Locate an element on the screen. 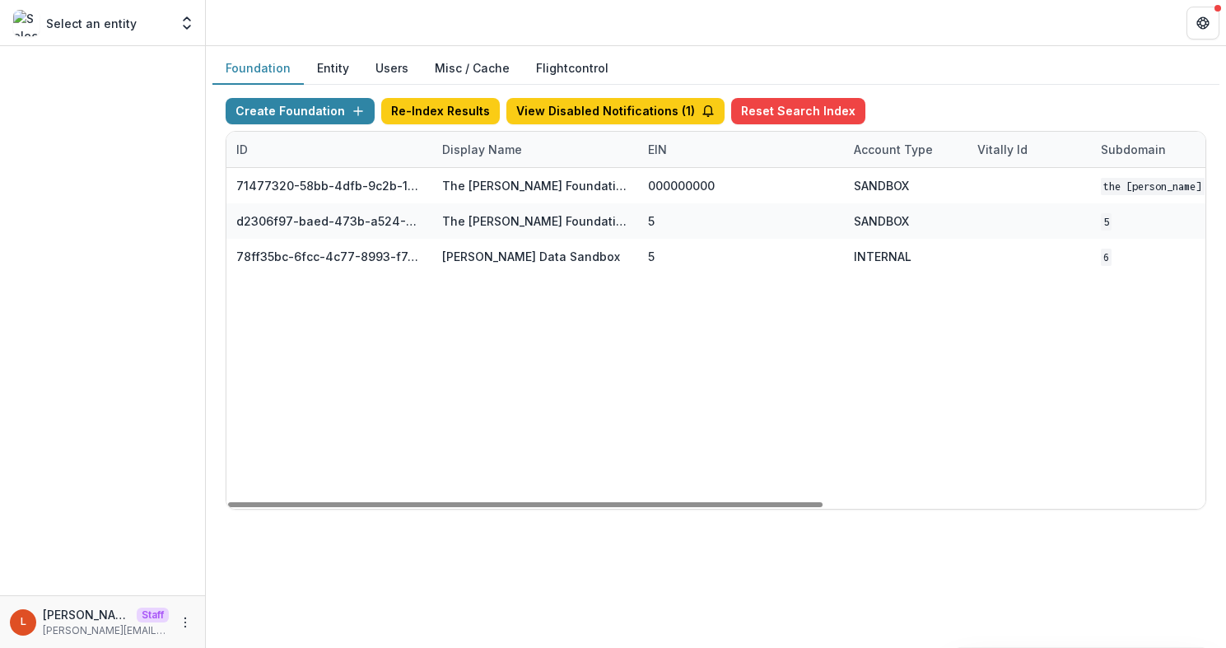 This screenshot has height=648, width=1226. button: Get Help is located at coordinates (1202, 23).